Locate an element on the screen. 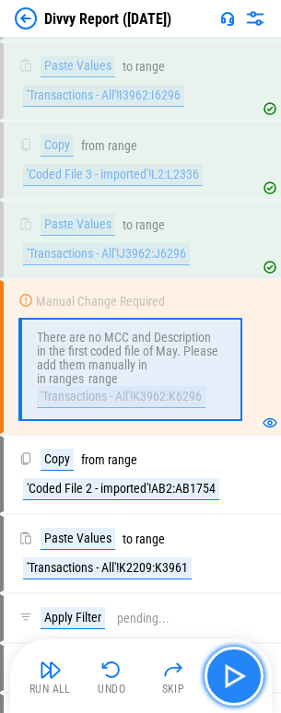  div: 'Coded File 2 - imported'!AB2:AB1754 is located at coordinates (121, 489).